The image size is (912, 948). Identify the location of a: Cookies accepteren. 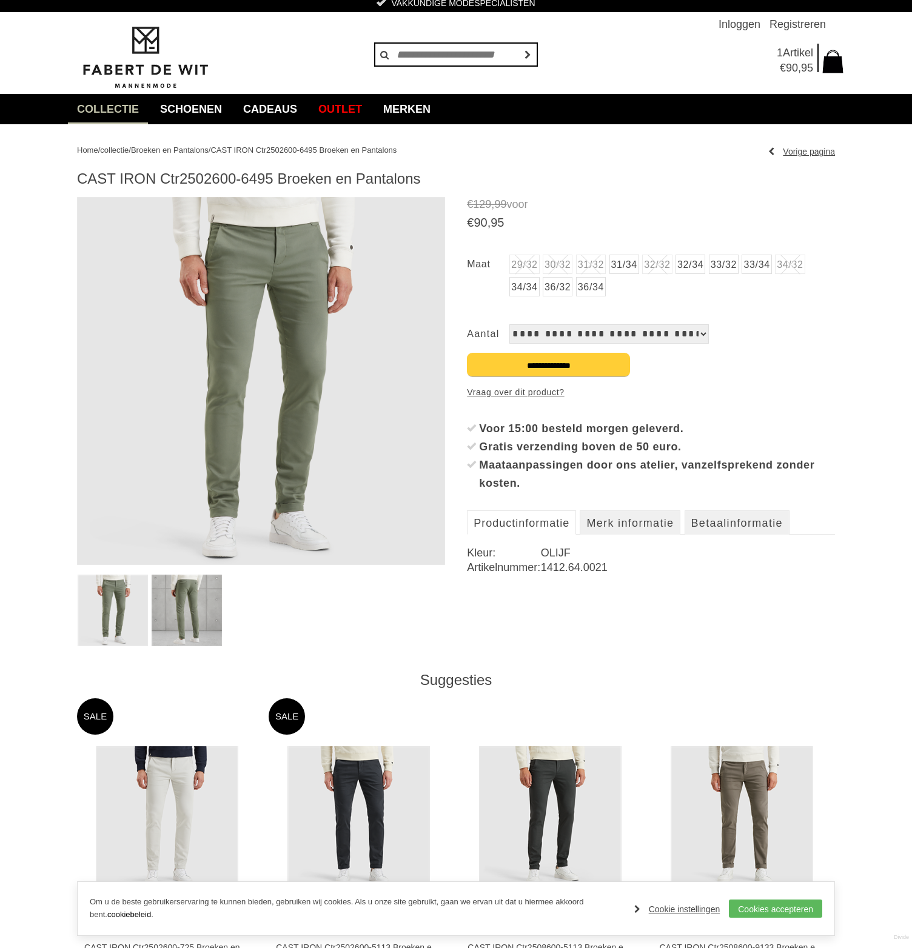
(775, 909).